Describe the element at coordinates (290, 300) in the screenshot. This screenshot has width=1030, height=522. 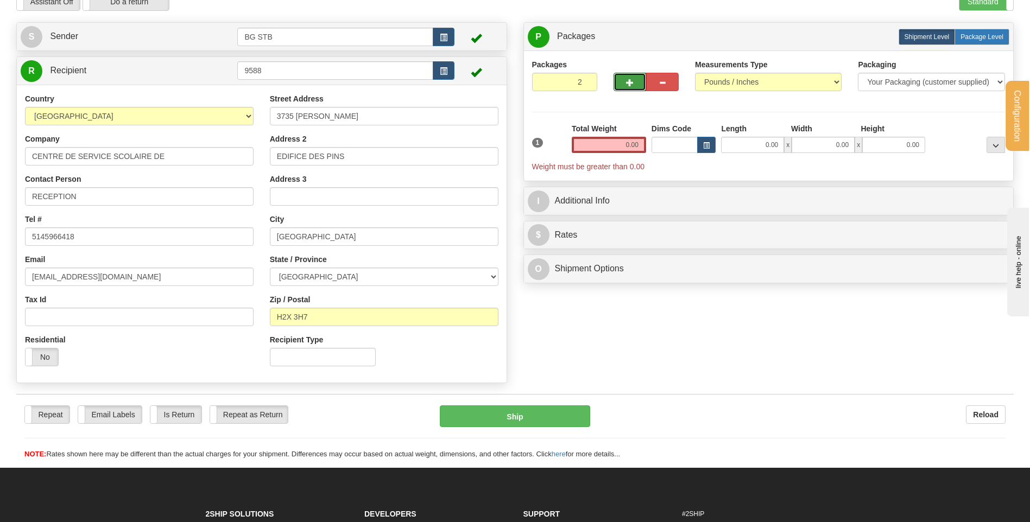
I see `label: Zip / Postal` at that location.